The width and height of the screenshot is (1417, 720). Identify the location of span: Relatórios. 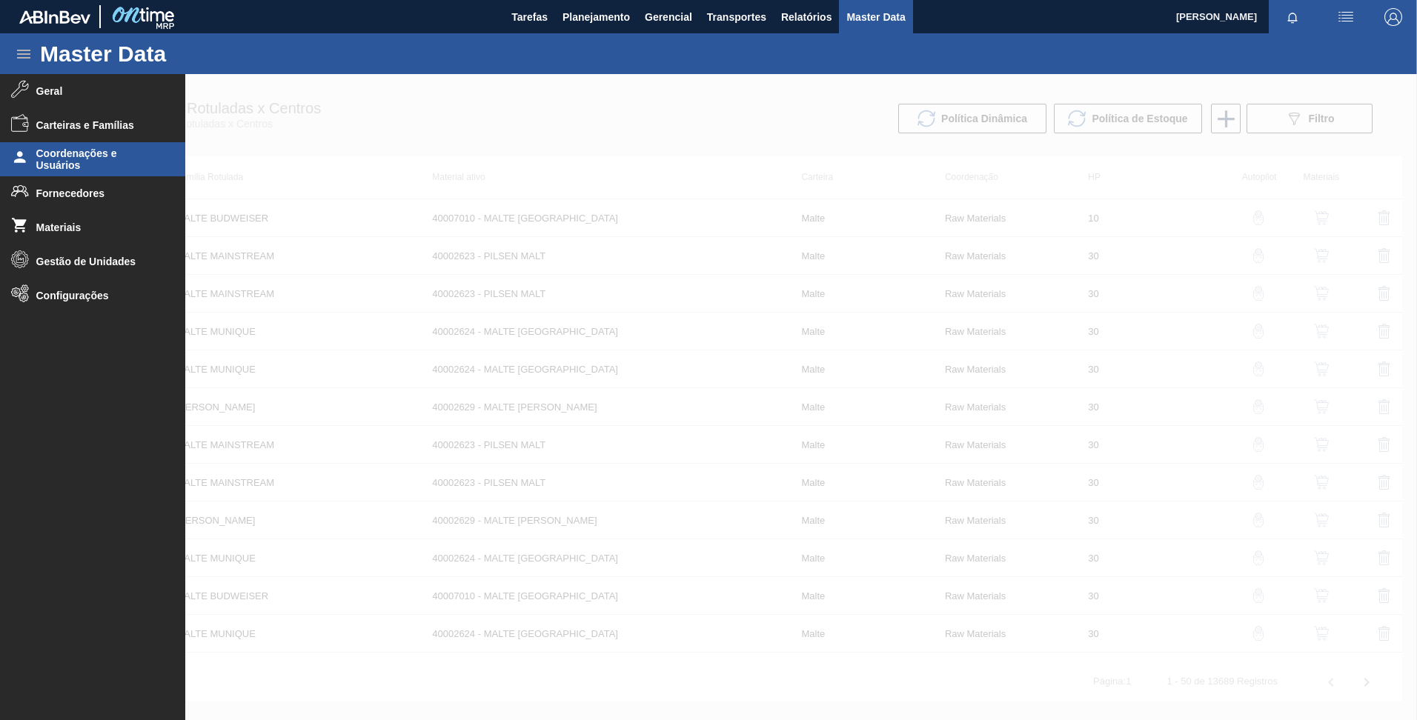
(806, 17).